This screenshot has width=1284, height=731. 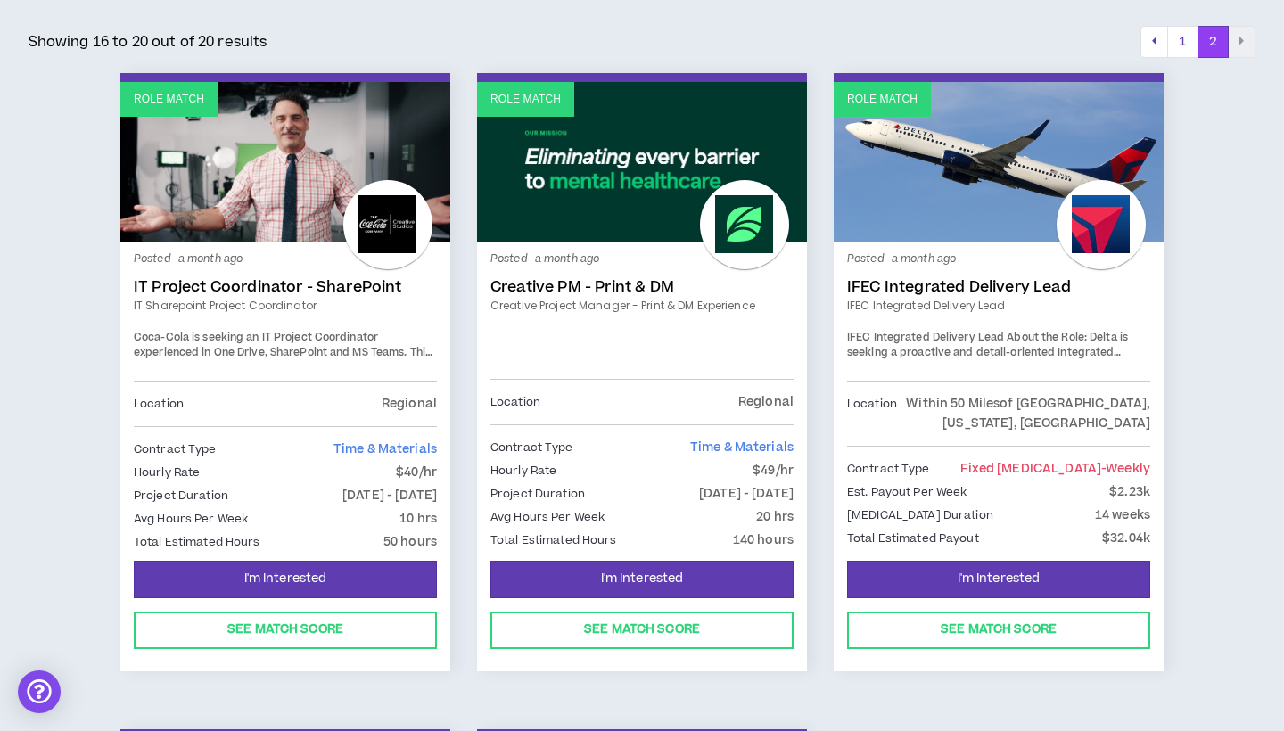 What do you see at coordinates (913, 539) in the screenshot?
I see `p: Total Estimated Payout` at bounding box center [913, 539].